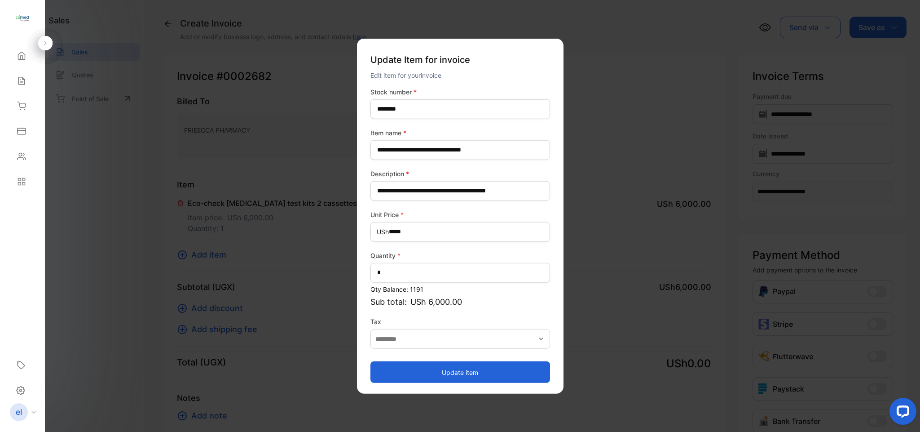  I want to click on p: el, so click(19, 412).